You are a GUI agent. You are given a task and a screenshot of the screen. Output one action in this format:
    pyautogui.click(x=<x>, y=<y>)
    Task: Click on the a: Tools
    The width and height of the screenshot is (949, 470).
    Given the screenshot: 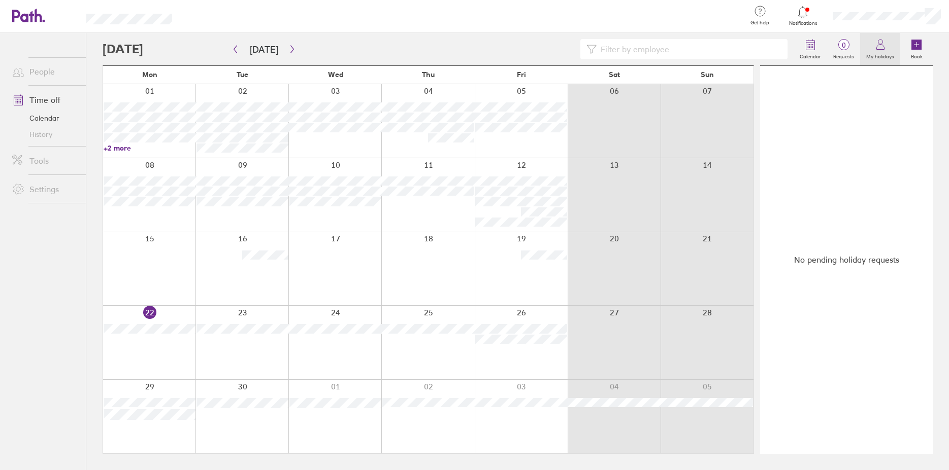 What is the action you would take?
    pyautogui.click(x=45, y=161)
    